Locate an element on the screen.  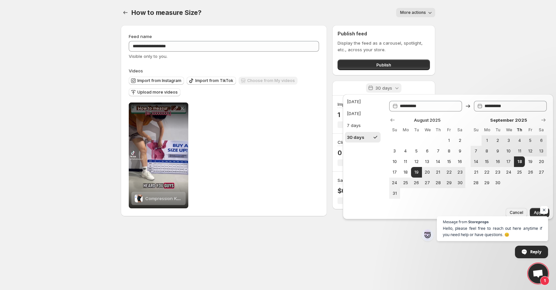
button: Wednesday August 27 2025 is located at coordinates (427, 183).